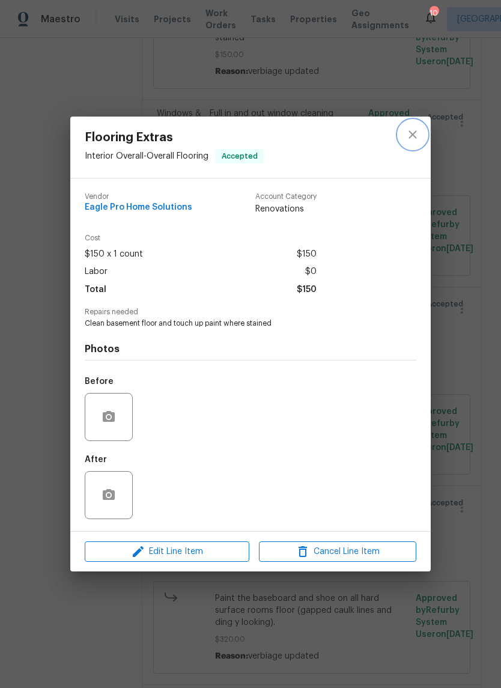 Image resolution: width=501 pixels, height=688 pixels. What do you see at coordinates (96, 460) in the screenshot?
I see `h5: After` at bounding box center [96, 460].